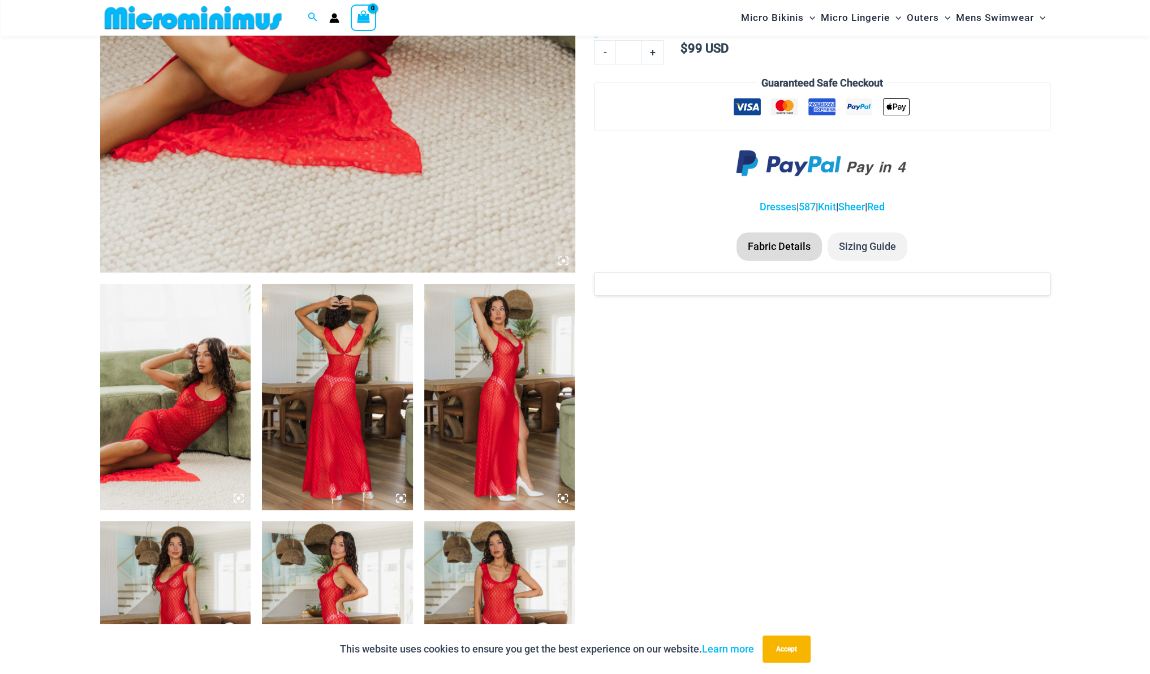 Image resolution: width=1150 pixels, height=674 pixels. What do you see at coordinates (313, 18) in the screenshot?
I see `a: Search icon link` at bounding box center [313, 18].